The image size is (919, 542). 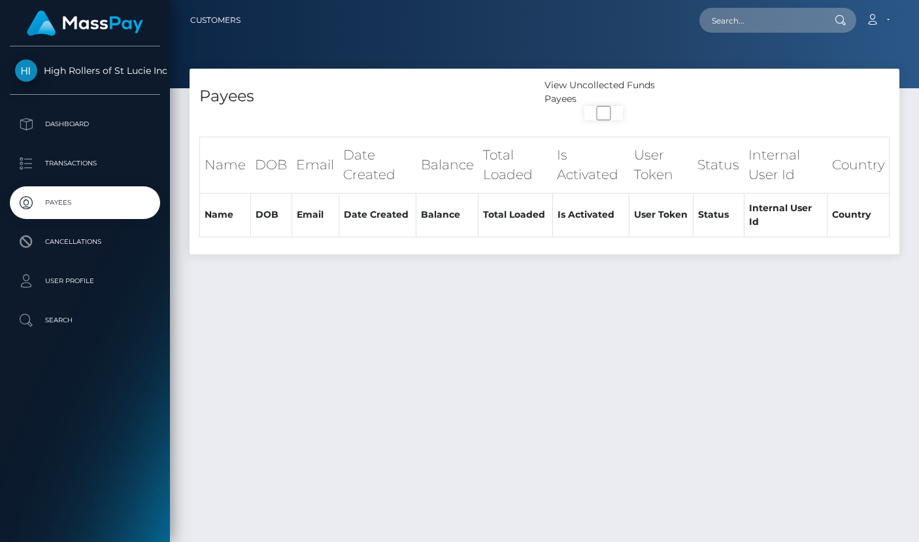 What do you see at coordinates (85, 203) in the screenshot?
I see `a: Payees` at bounding box center [85, 203].